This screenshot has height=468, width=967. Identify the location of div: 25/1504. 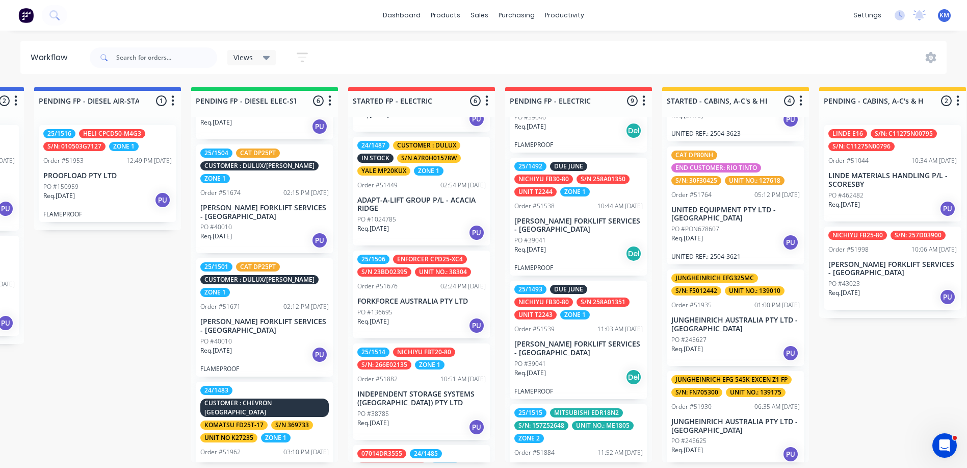
(216, 153).